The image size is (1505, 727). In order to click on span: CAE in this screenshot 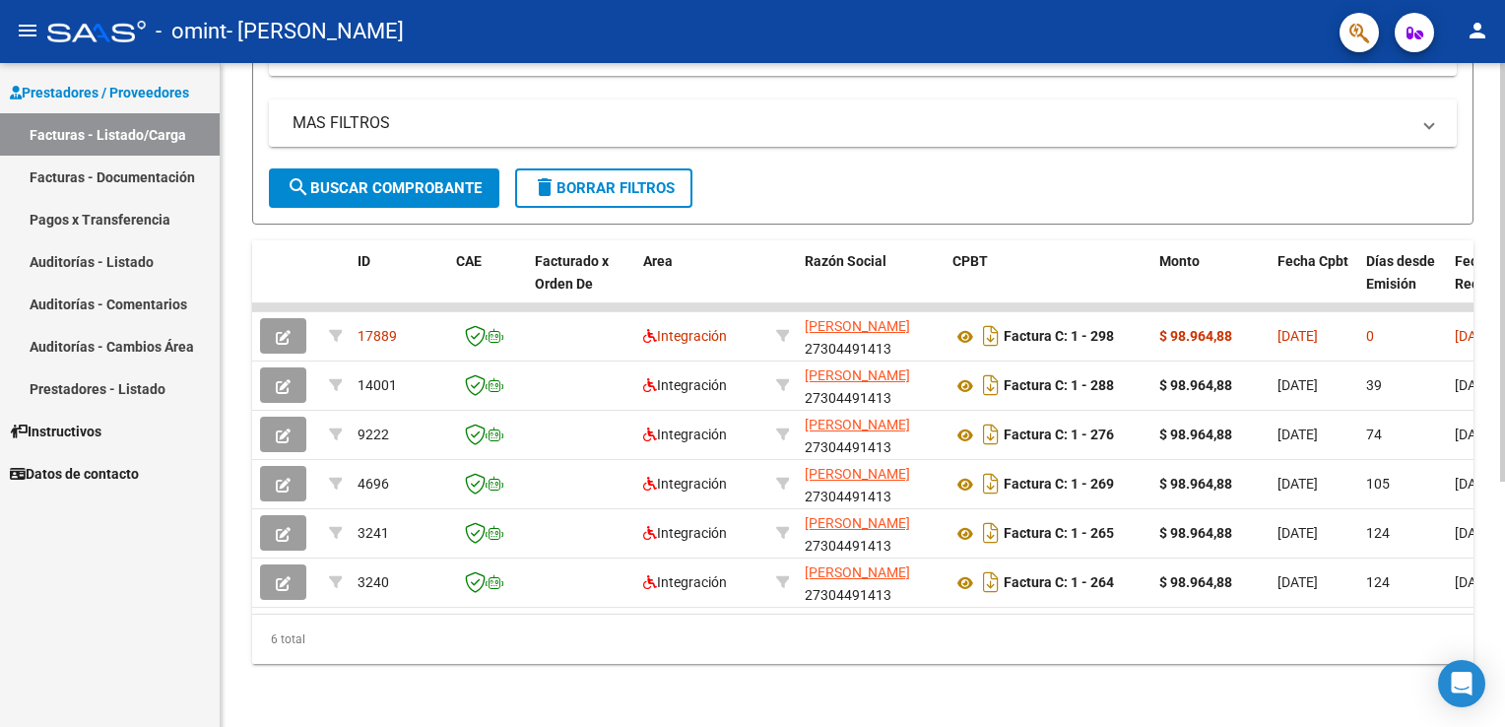, I will do `click(469, 261)`.